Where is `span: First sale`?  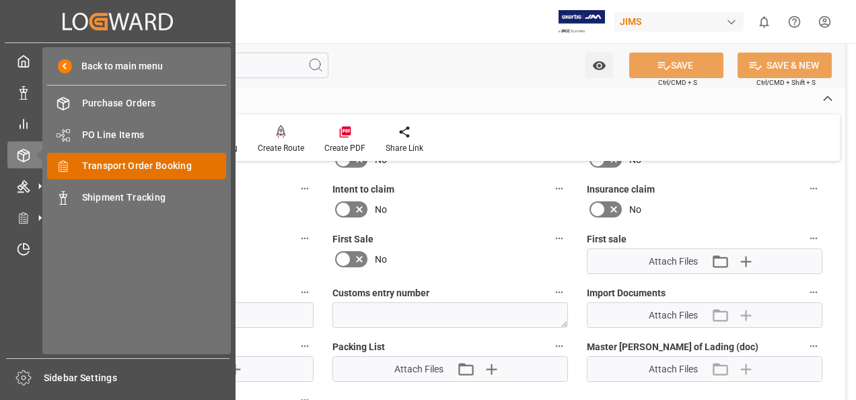 span: First sale is located at coordinates (606, 239).